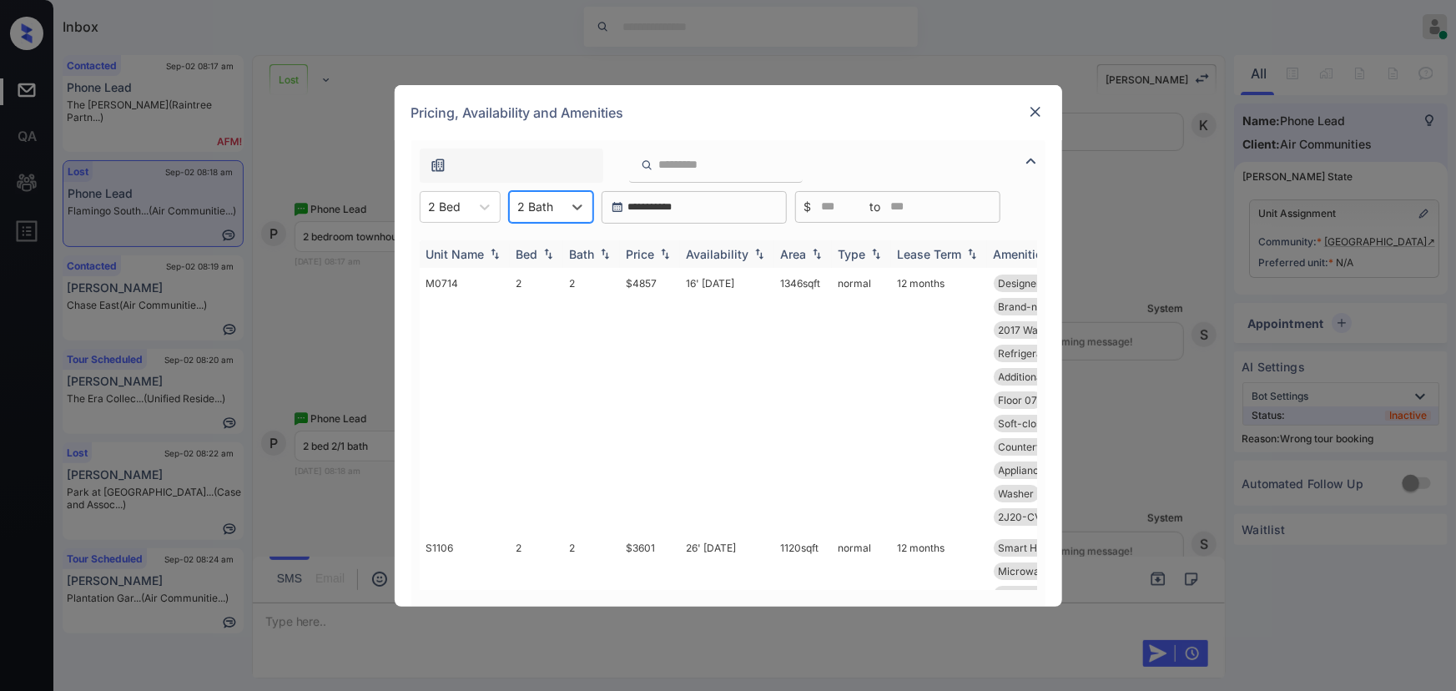 The height and width of the screenshot is (691, 1456). I want to click on span: Refrigerator Le..., so click(1038, 353).